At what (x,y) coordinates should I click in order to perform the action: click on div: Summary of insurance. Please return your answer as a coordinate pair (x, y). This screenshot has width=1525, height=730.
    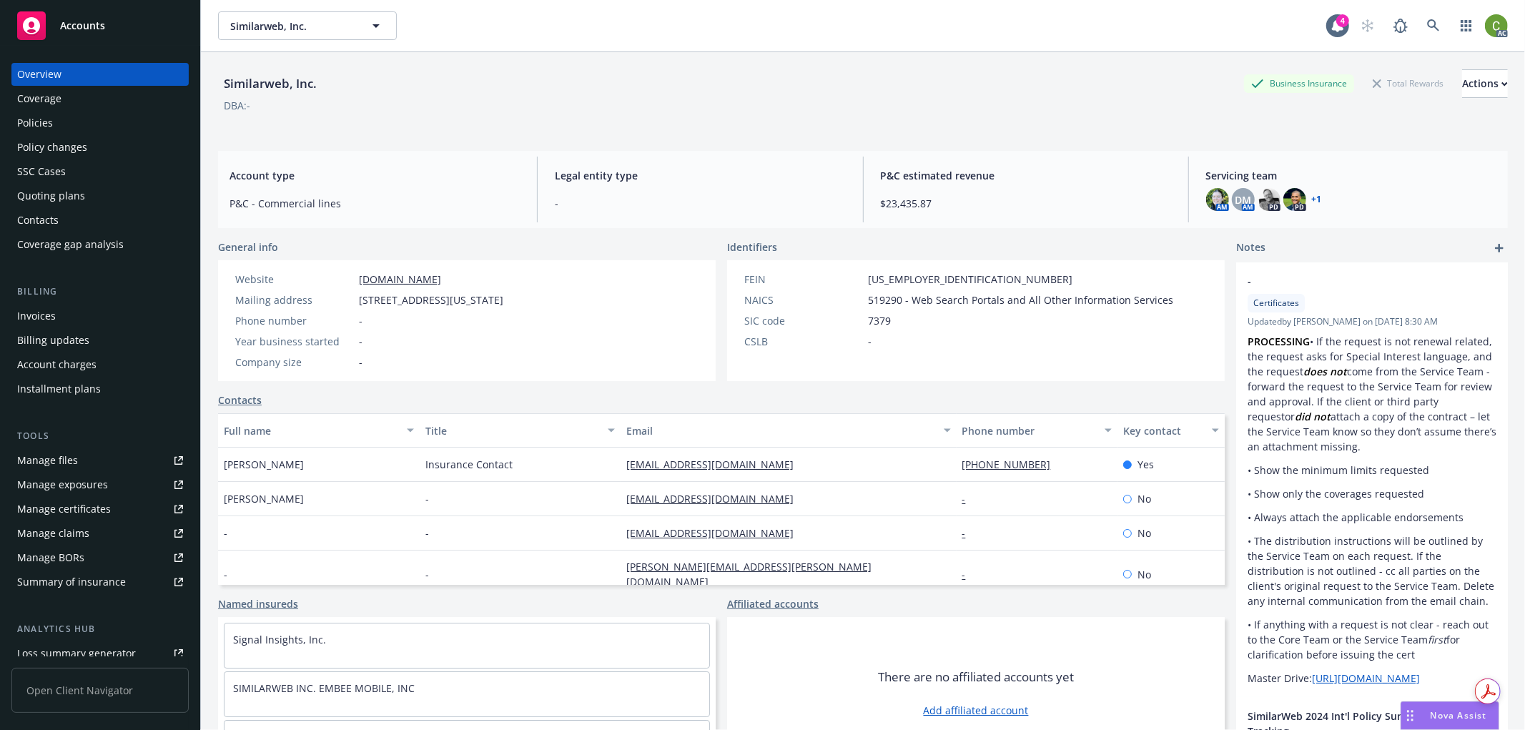
    Looking at the image, I should click on (72, 582).